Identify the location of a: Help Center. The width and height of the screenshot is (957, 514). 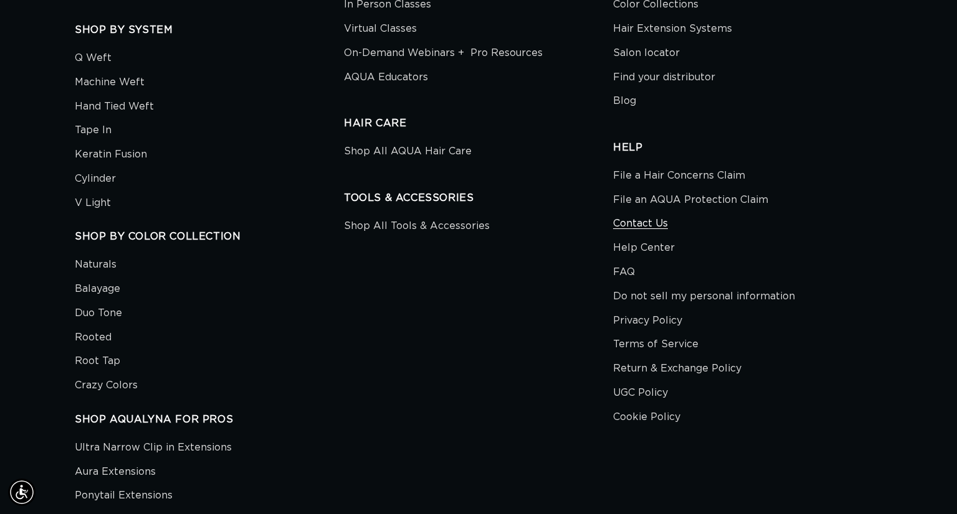
(643, 248).